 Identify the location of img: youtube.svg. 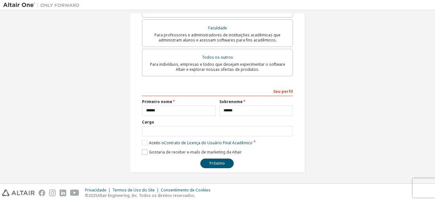
(75, 192).